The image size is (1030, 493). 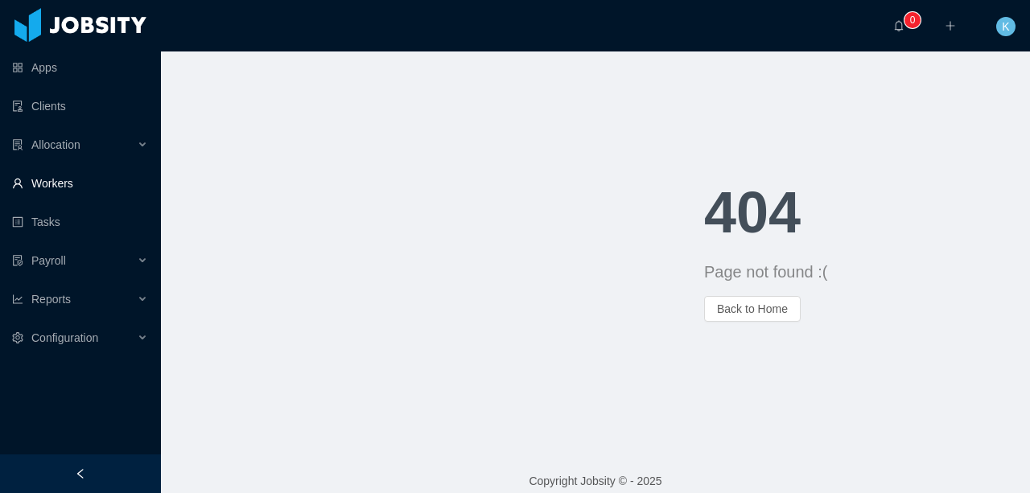 What do you see at coordinates (1005, 27) in the screenshot?
I see `span: K` at bounding box center [1005, 27].